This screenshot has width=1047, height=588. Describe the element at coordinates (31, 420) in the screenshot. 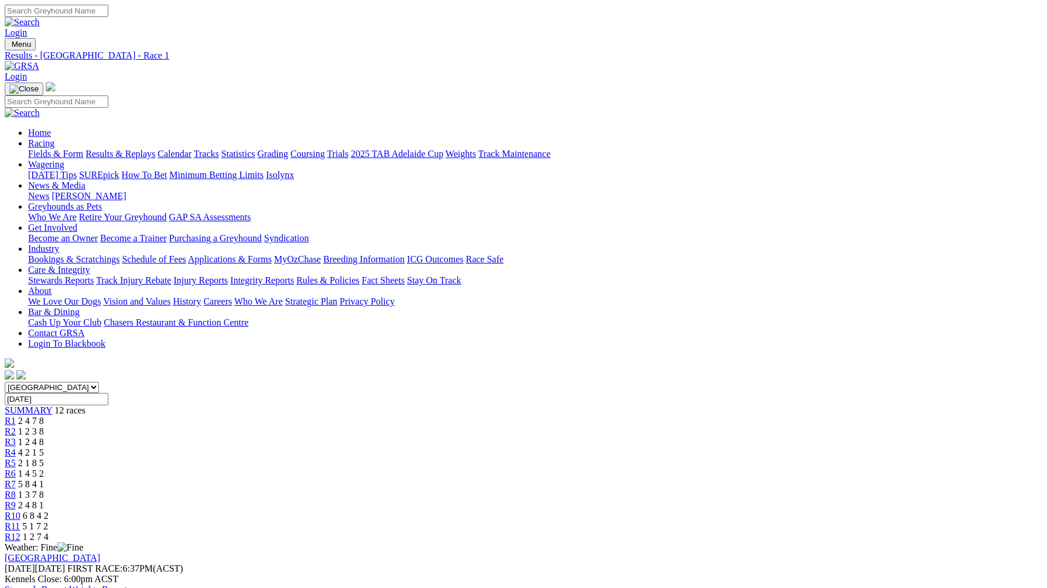

I see `span: 2 4 7 8` at that location.